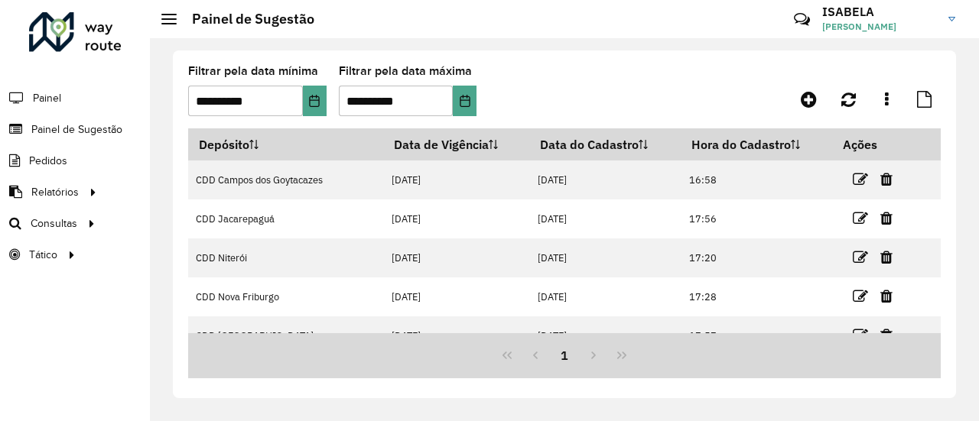  Describe the element at coordinates (564, 356) in the screenshot. I see `button: 1` at that location.